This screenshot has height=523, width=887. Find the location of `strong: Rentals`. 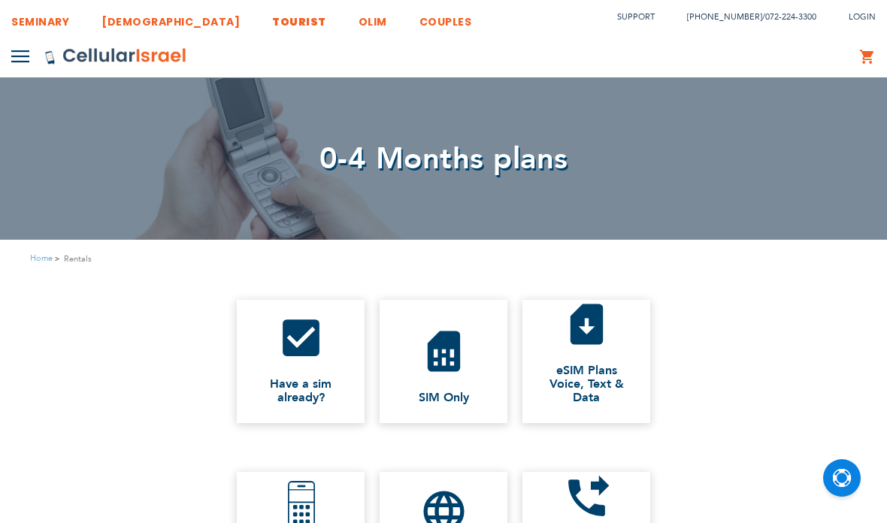

strong: Rentals is located at coordinates (77, 258).